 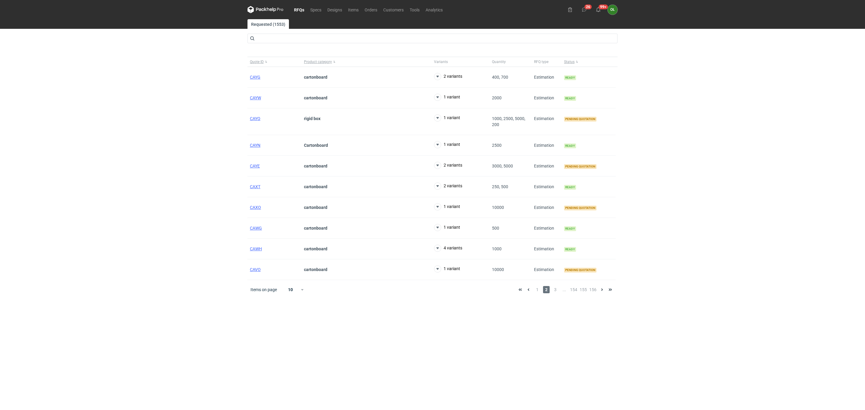 What do you see at coordinates (546, 290) in the screenshot?
I see `span: 2` at bounding box center [546, 290].